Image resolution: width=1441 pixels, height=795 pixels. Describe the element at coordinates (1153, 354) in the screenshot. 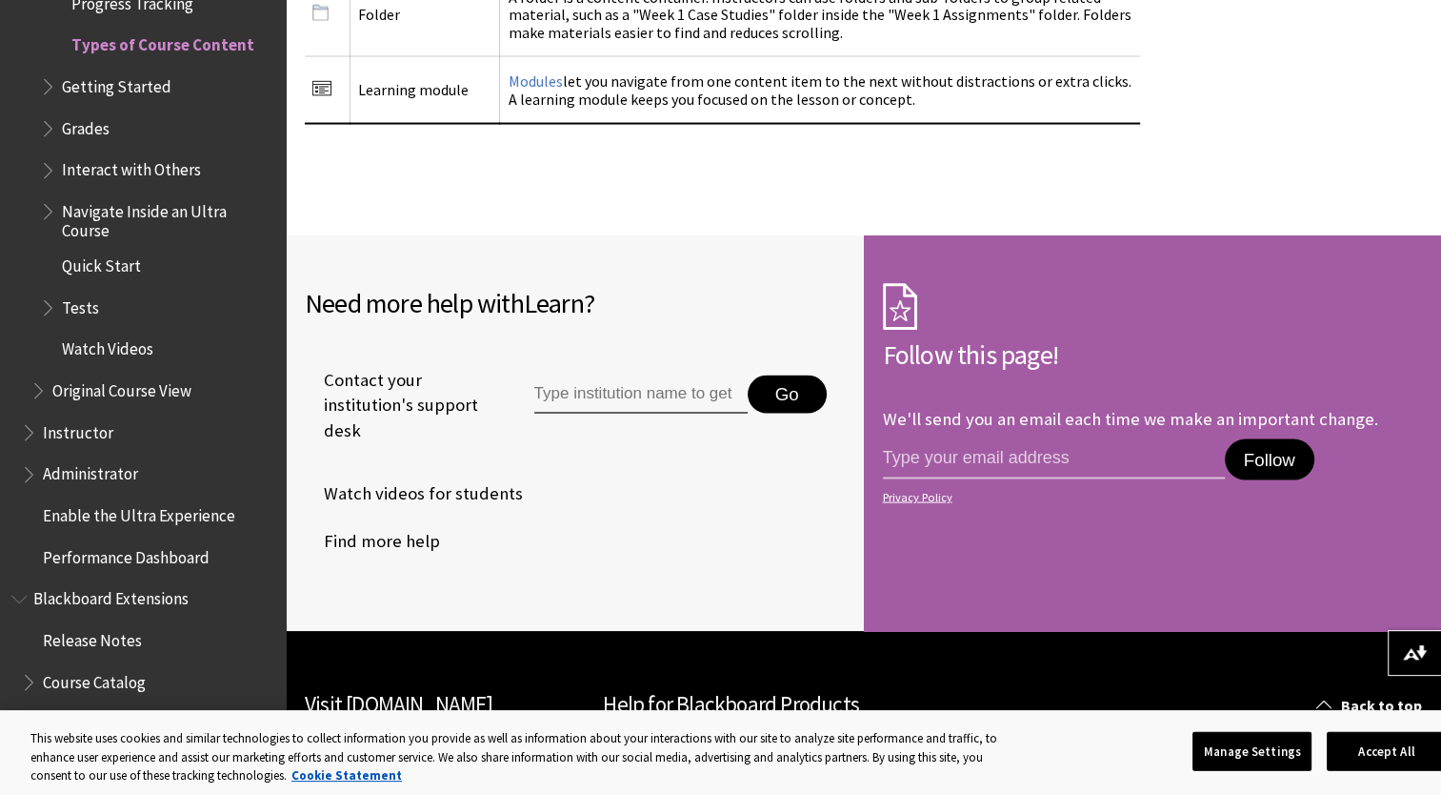

I see `h2: Follow this page!` at that location.